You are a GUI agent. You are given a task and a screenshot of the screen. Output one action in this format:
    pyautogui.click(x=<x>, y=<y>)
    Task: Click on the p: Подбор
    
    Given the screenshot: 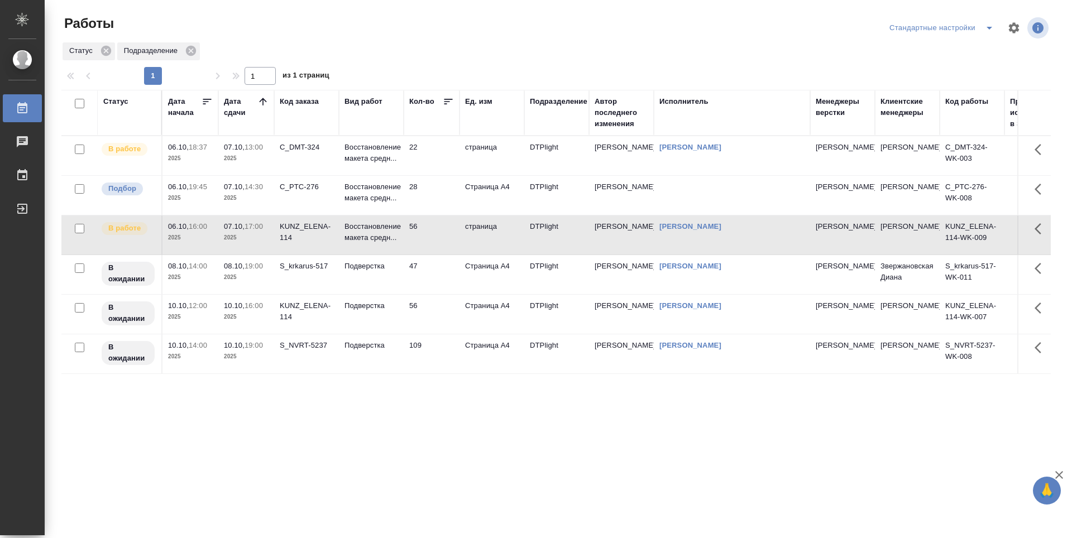 What is the action you would take?
    pyautogui.click(x=122, y=189)
    